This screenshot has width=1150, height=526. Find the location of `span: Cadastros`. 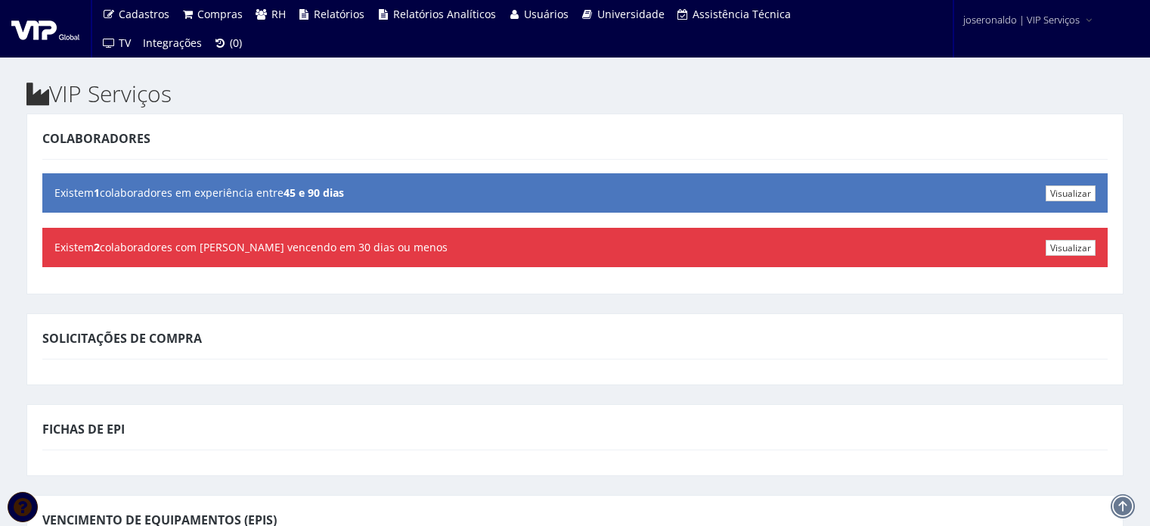

span: Cadastros is located at coordinates (144, 14).